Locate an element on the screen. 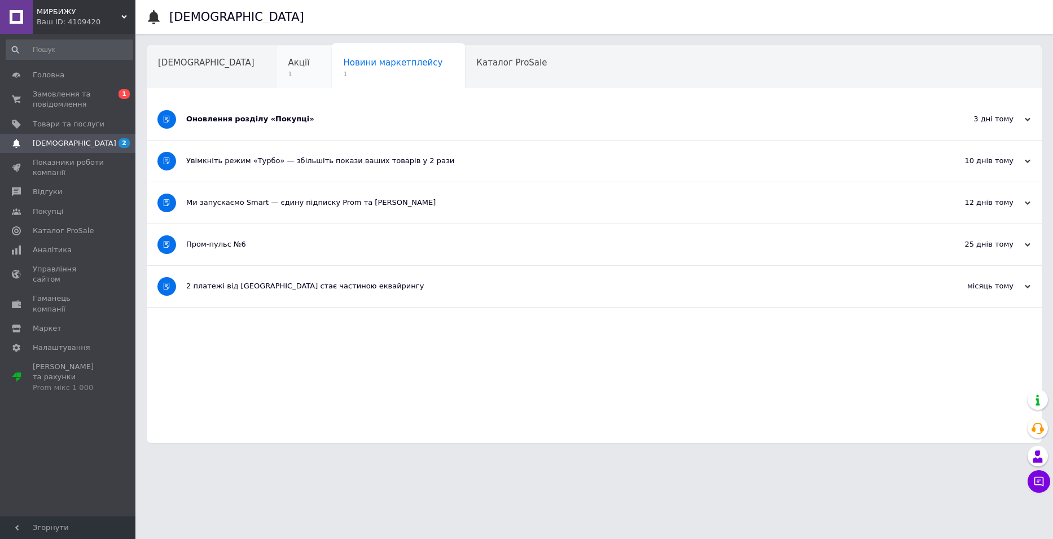 This screenshot has height=539, width=1053. span: Відгуки is located at coordinates (47, 192).